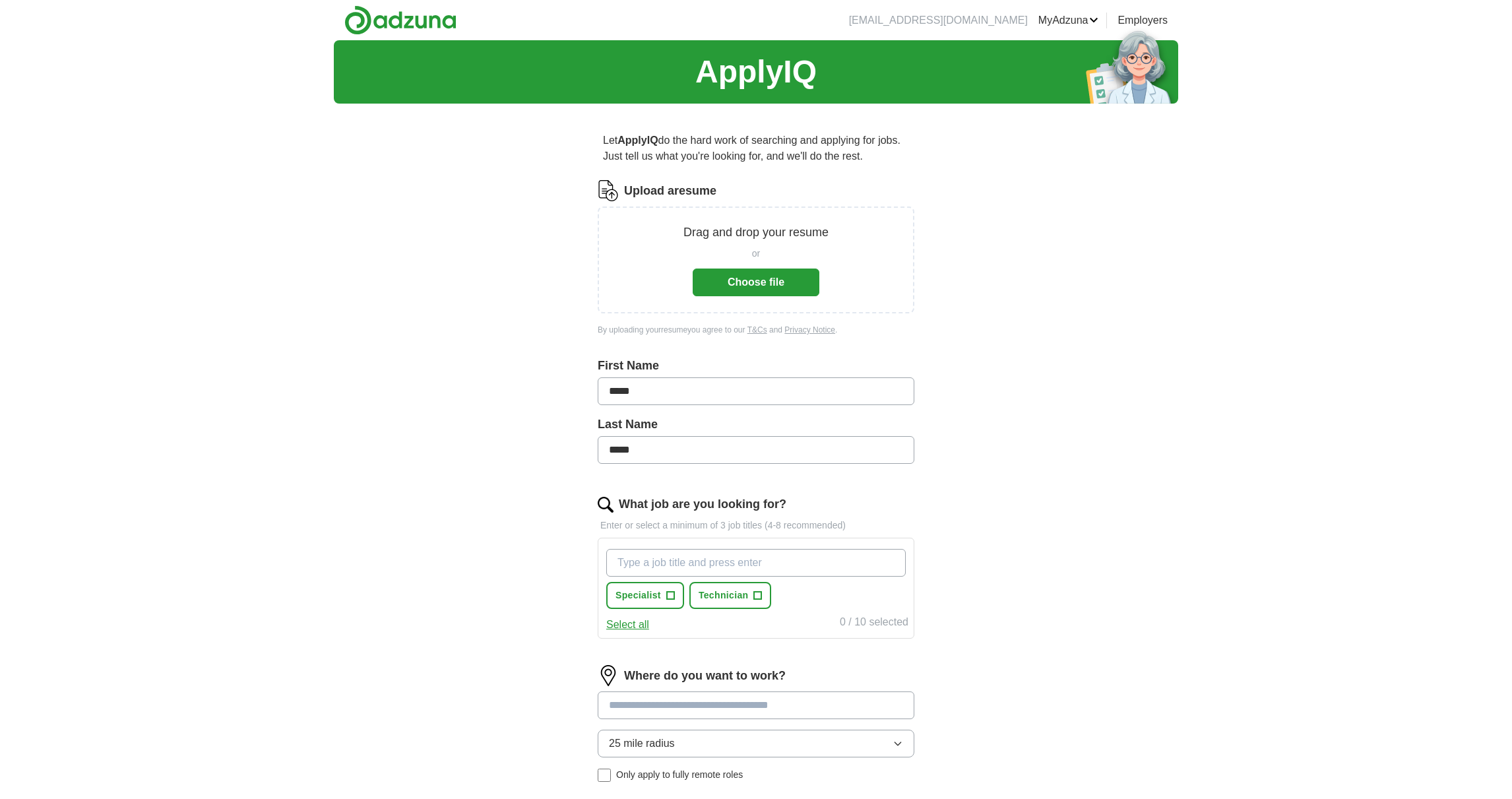 This screenshot has width=1512, height=799. Describe the element at coordinates (756, 232) in the screenshot. I see `p: Drag and drop your resume` at that location.